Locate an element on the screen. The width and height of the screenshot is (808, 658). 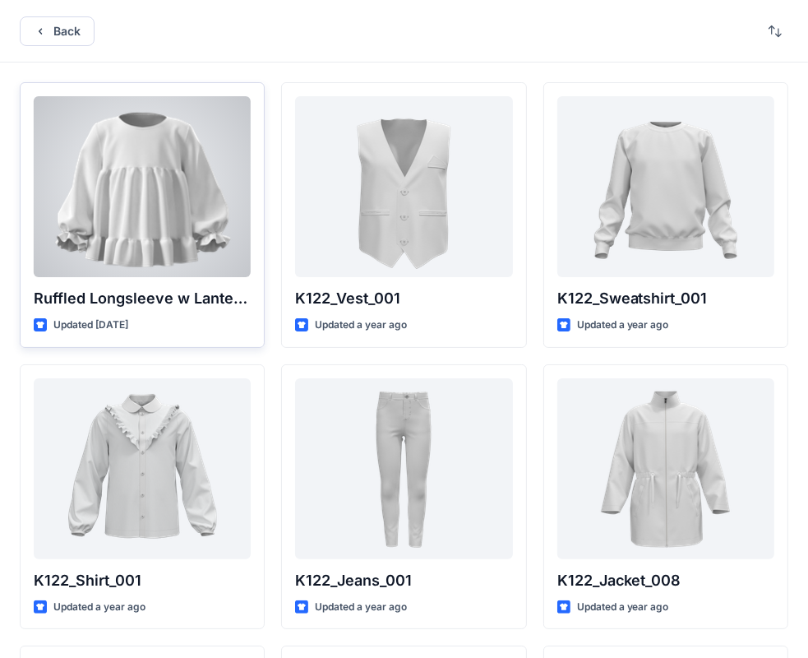
a: K122_Shirt_001 is located at coordinates (142, 469).